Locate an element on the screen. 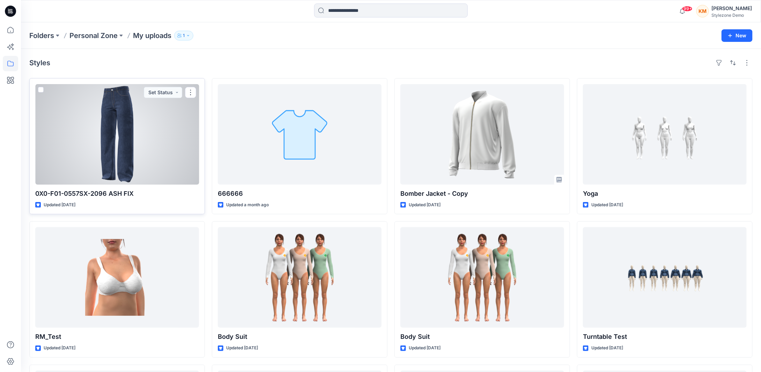  span: 99+ is located at coordinates (687, 9).